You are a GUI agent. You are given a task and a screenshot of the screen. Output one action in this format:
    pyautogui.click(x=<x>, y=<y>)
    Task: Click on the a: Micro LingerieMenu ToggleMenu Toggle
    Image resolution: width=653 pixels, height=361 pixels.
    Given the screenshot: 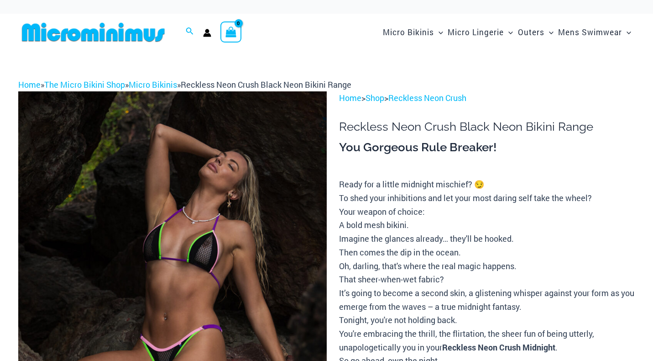 What is the action you would take?
    pyautogui.click(x=480, y=32)
    